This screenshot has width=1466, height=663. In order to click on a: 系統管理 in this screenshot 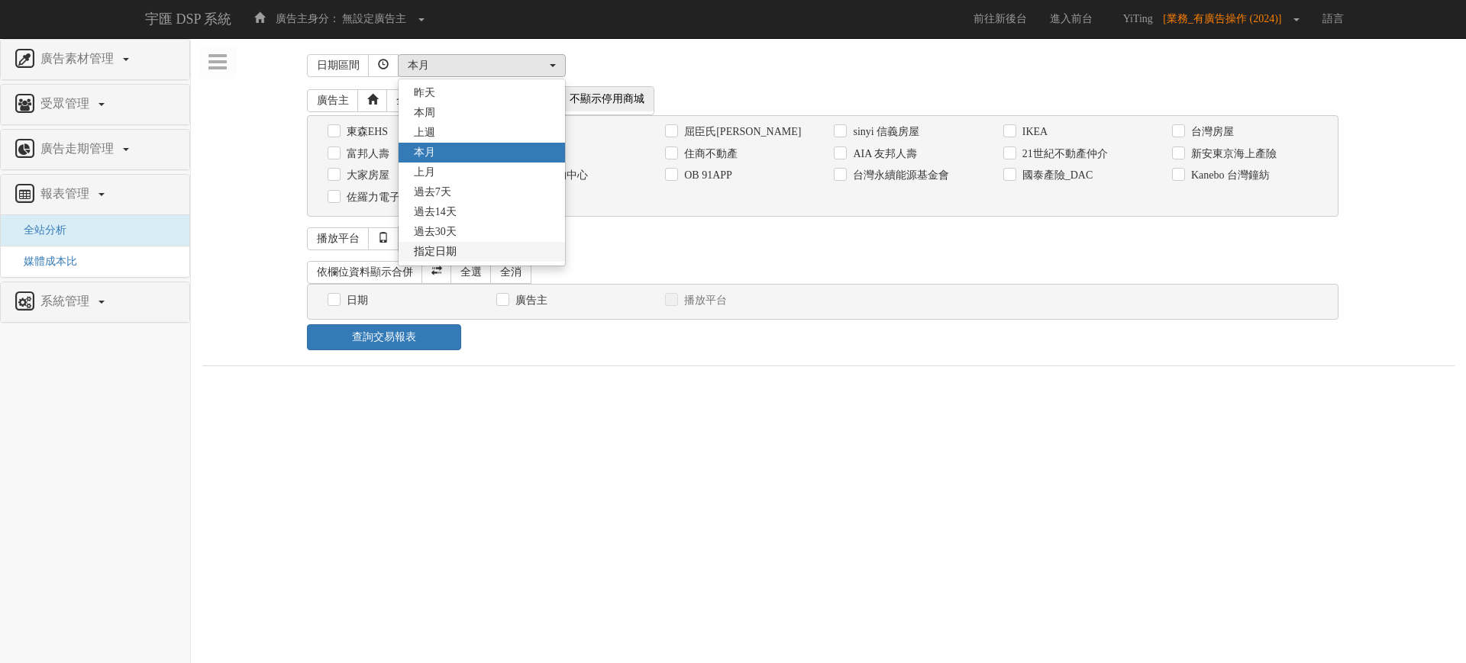, I will do `click(95, 302)`.